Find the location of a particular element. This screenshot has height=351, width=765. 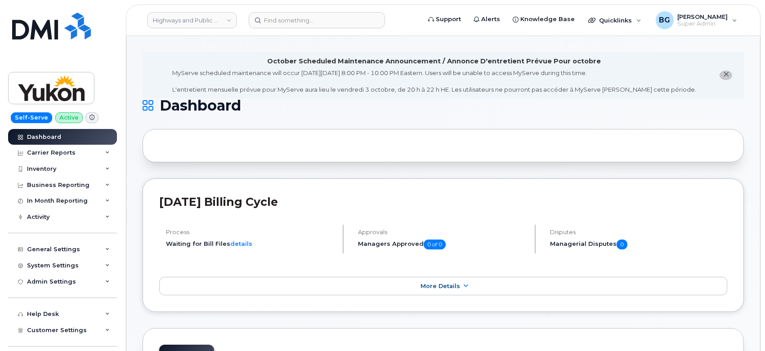

h4: Process is located at coordinates (250, 232).